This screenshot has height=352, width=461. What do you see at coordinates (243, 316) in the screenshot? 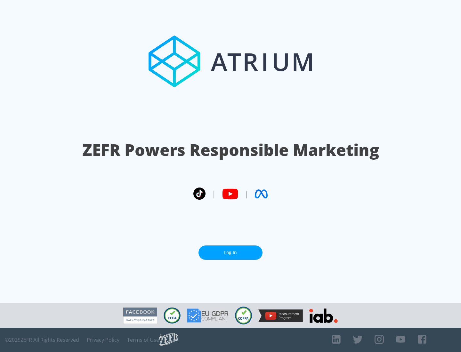
I see `img: COPPA Compliant` at bounding box center [243, 316].